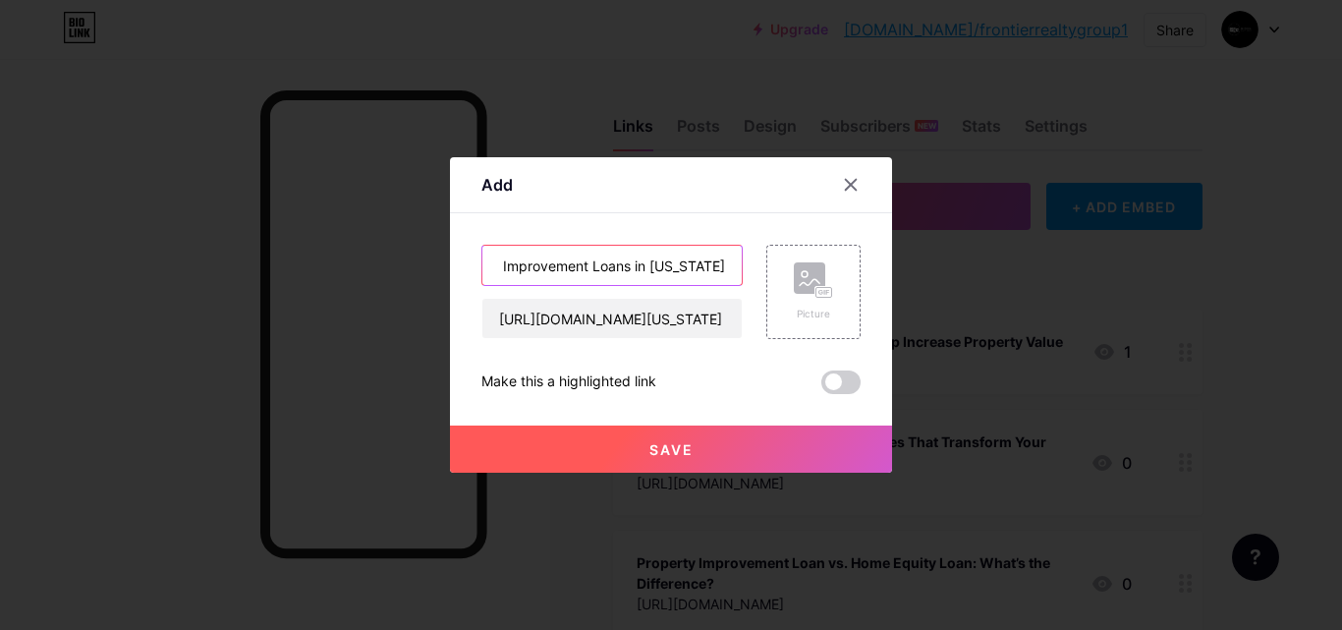 Image resolution: width=1342 pixels, height=630 pixels. What do you see at coordinates (814, 313) in the screenshot?
I see `div: Picture` at bounding box center [814, 313].